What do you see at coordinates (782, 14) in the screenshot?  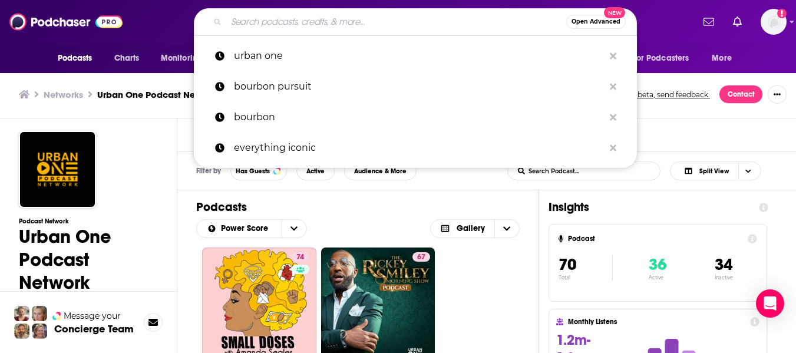 I see `svg: Add a profile image` at bounding box center [782, 14].